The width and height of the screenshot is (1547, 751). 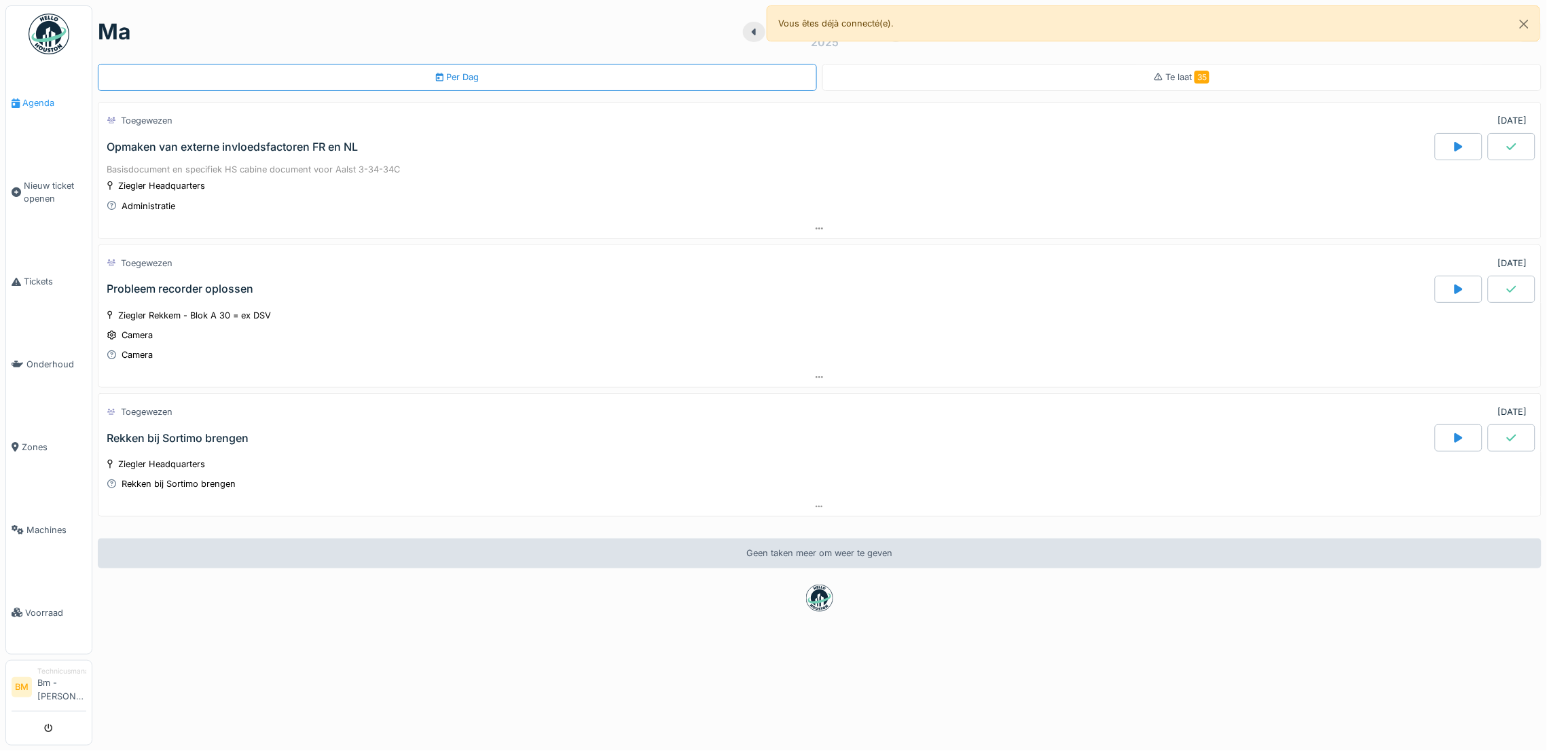 What do you see at coordinates (820, 598) in the screenshot?
I see `img: badge-BVDL4wpA.svg` at bounding box center [820, 598].